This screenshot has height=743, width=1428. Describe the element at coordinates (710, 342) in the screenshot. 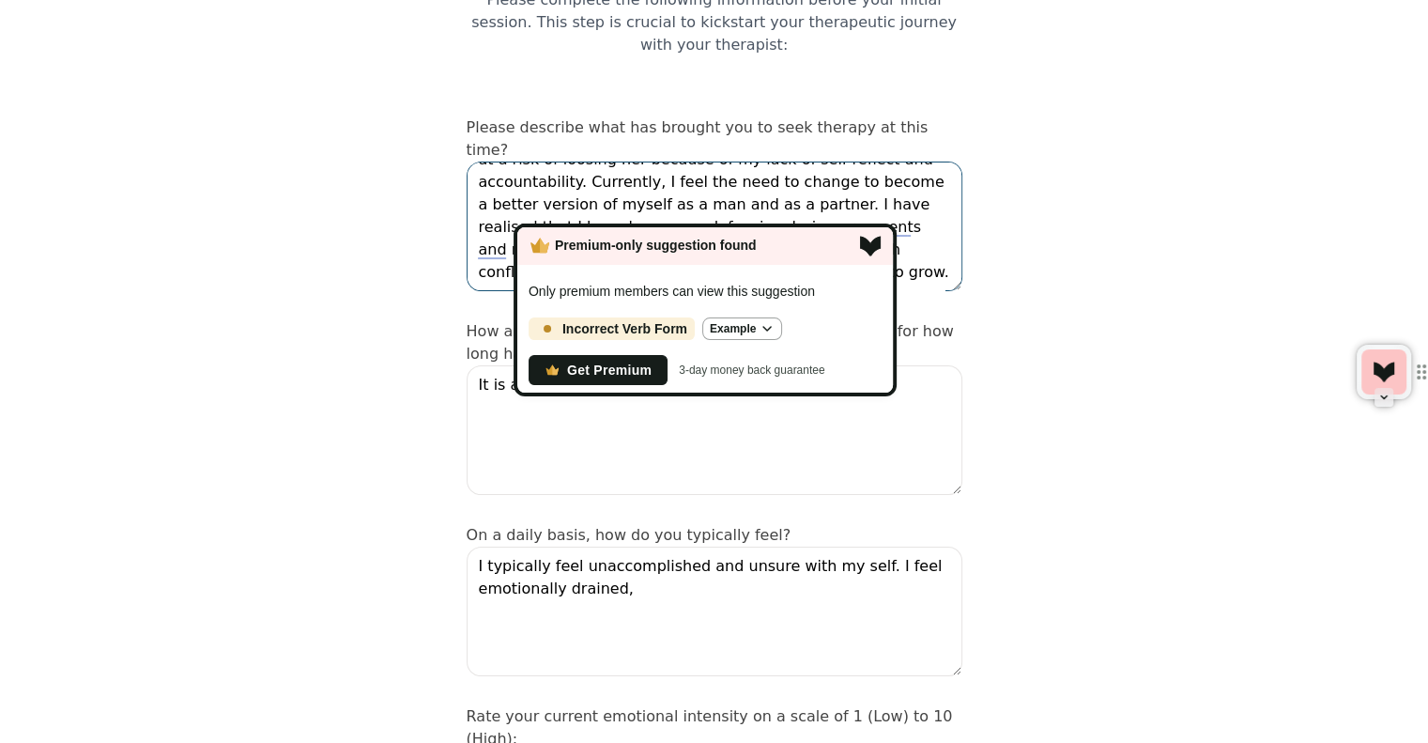

I see `label: How are your current issues affecting your daily life, and for how long have you been experiencin...` at that location.